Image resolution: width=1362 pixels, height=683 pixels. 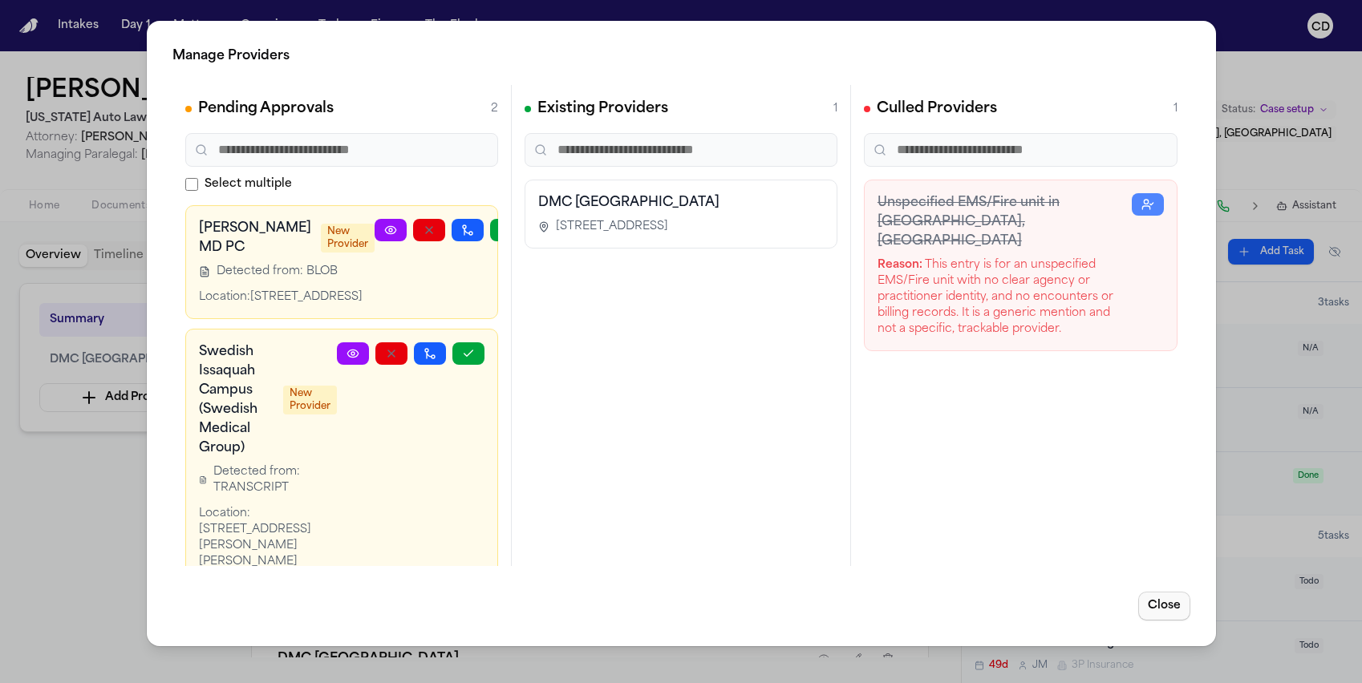 What do you see at coordinates (602, 109) in the screenshot?
I see `h2: Existing Providers` at bounding box center [602, 109].